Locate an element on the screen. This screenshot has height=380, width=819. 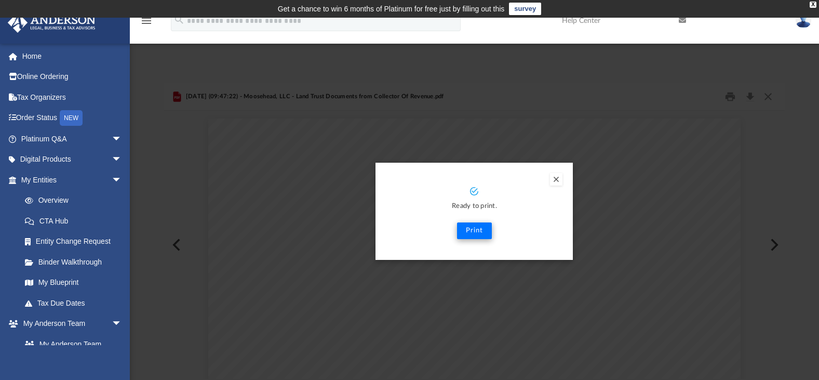
button: Print is located at coordinates (474, 231).